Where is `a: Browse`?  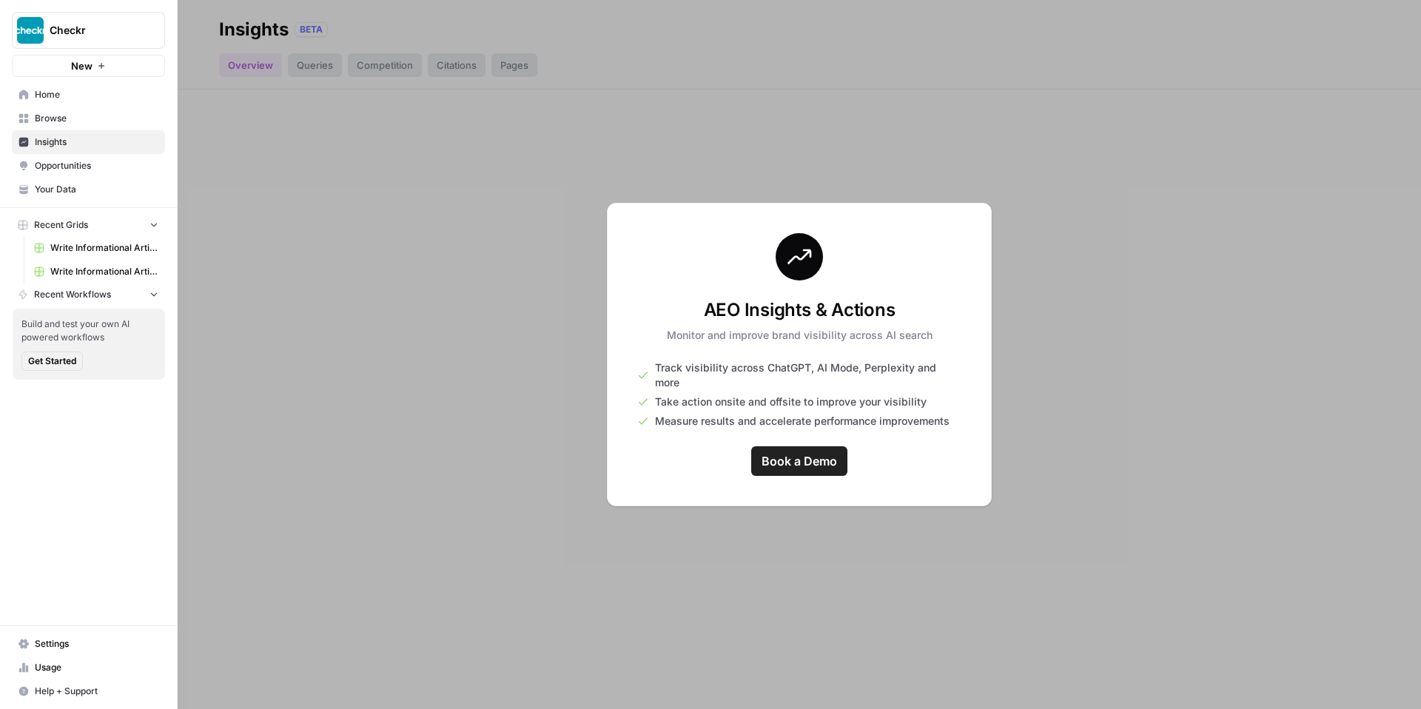 a: Browse is located at coordinates (88, 118).